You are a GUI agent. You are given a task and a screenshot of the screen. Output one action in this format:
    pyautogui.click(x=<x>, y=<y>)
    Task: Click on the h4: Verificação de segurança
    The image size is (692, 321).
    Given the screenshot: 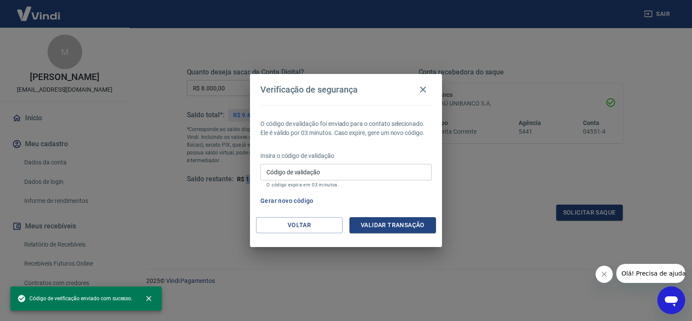 What is the action you would take?
    pyautogui.click(x=309, y=90)
    